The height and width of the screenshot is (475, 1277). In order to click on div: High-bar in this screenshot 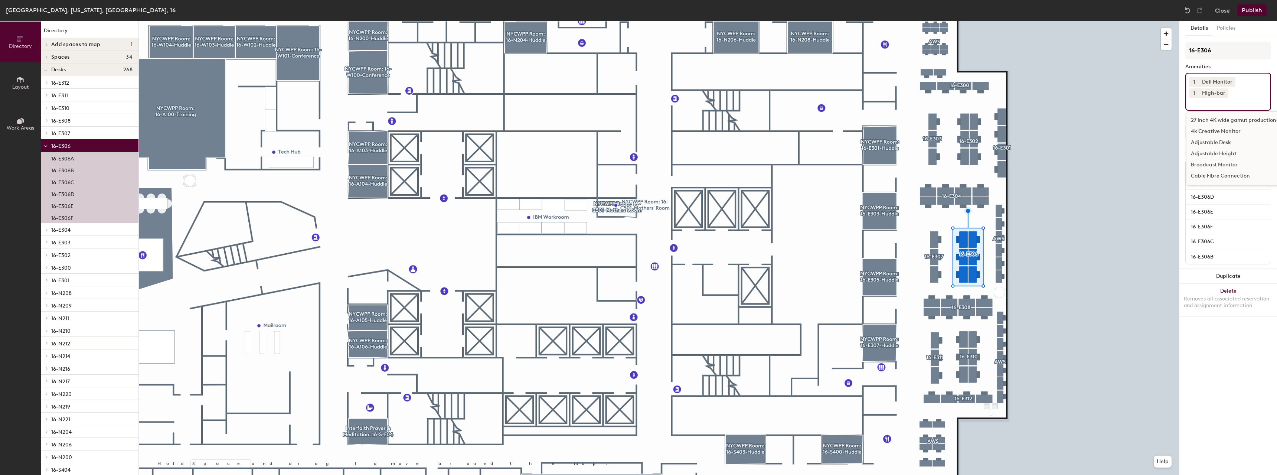, I will do `click(1213, 93)`.